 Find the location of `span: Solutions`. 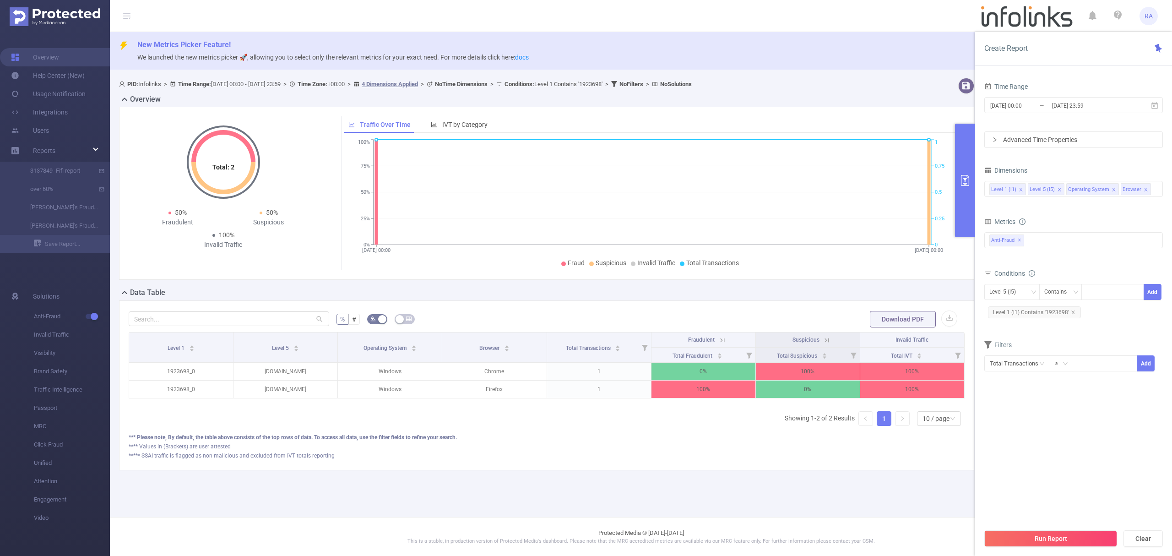

span: Solutions is located at coordinates (46, 296).